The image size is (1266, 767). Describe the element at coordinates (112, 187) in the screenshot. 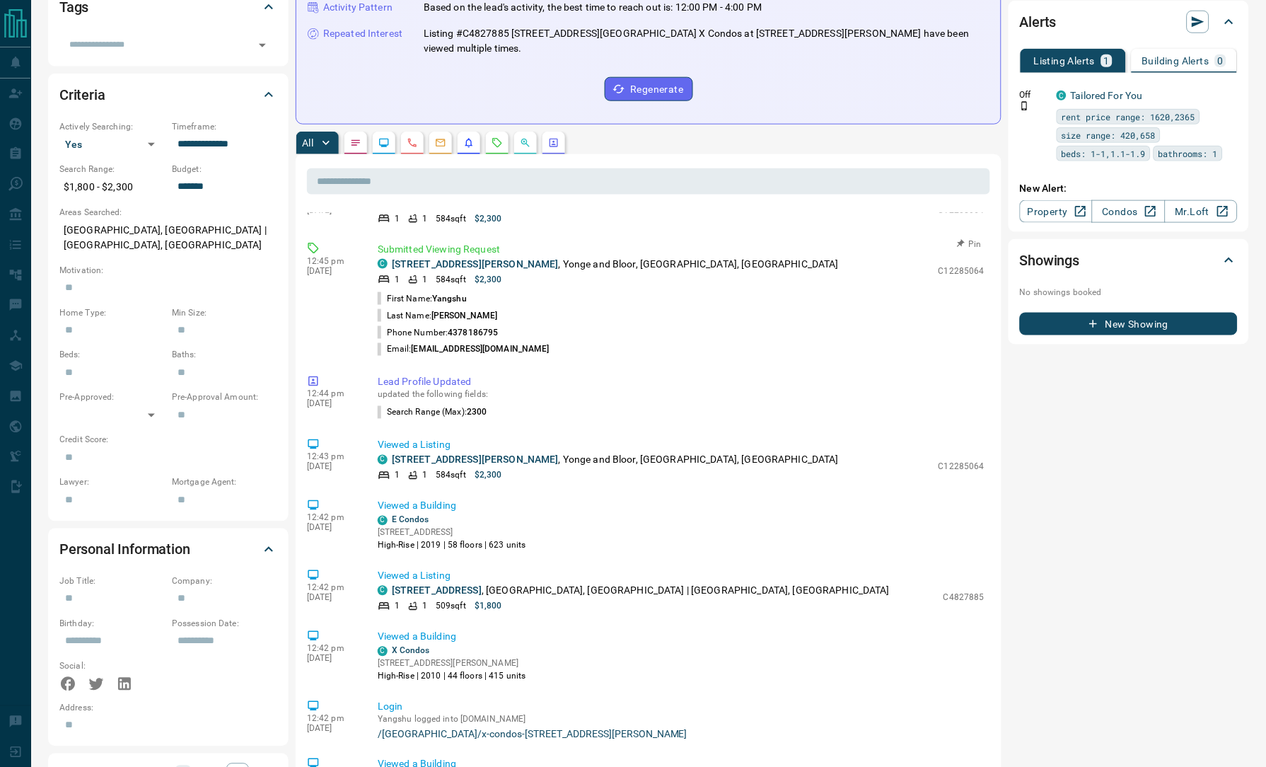

I see `p: $1,800 - $2,300` at that location.